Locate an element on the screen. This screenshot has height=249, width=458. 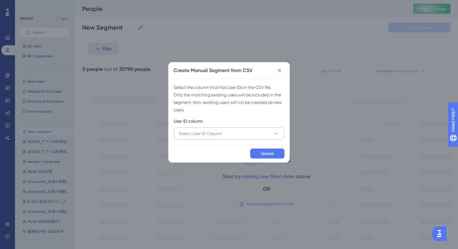
img: launcher-image-alternative-text is located at coordinates (7, 9).